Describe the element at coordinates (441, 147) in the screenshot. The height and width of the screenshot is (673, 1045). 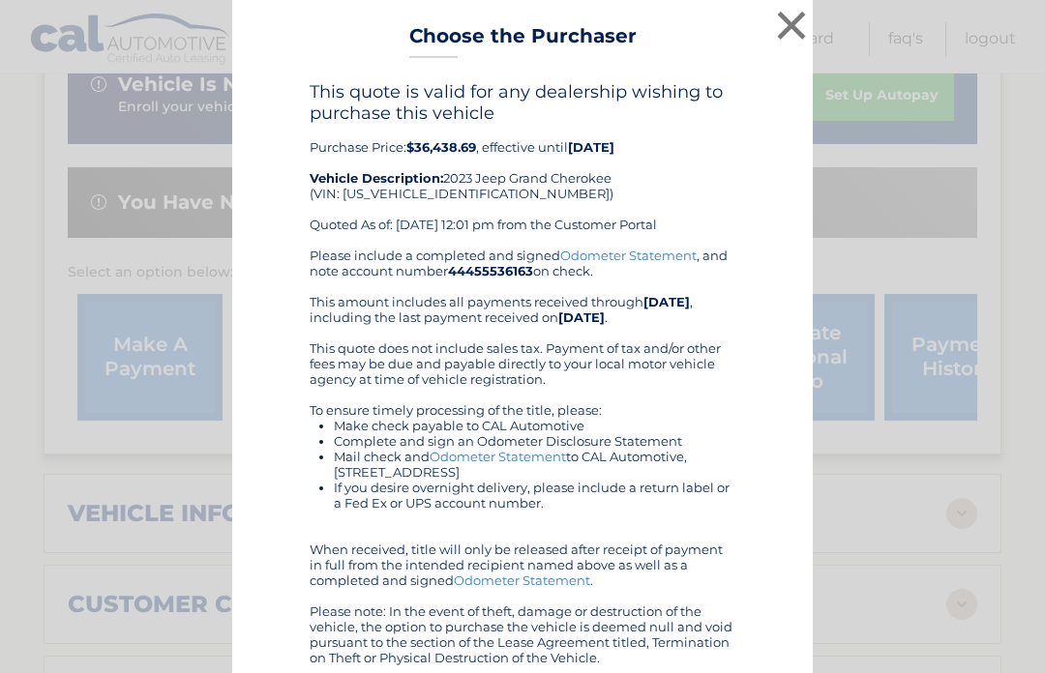
I see `b: $36,438.69` at that location.